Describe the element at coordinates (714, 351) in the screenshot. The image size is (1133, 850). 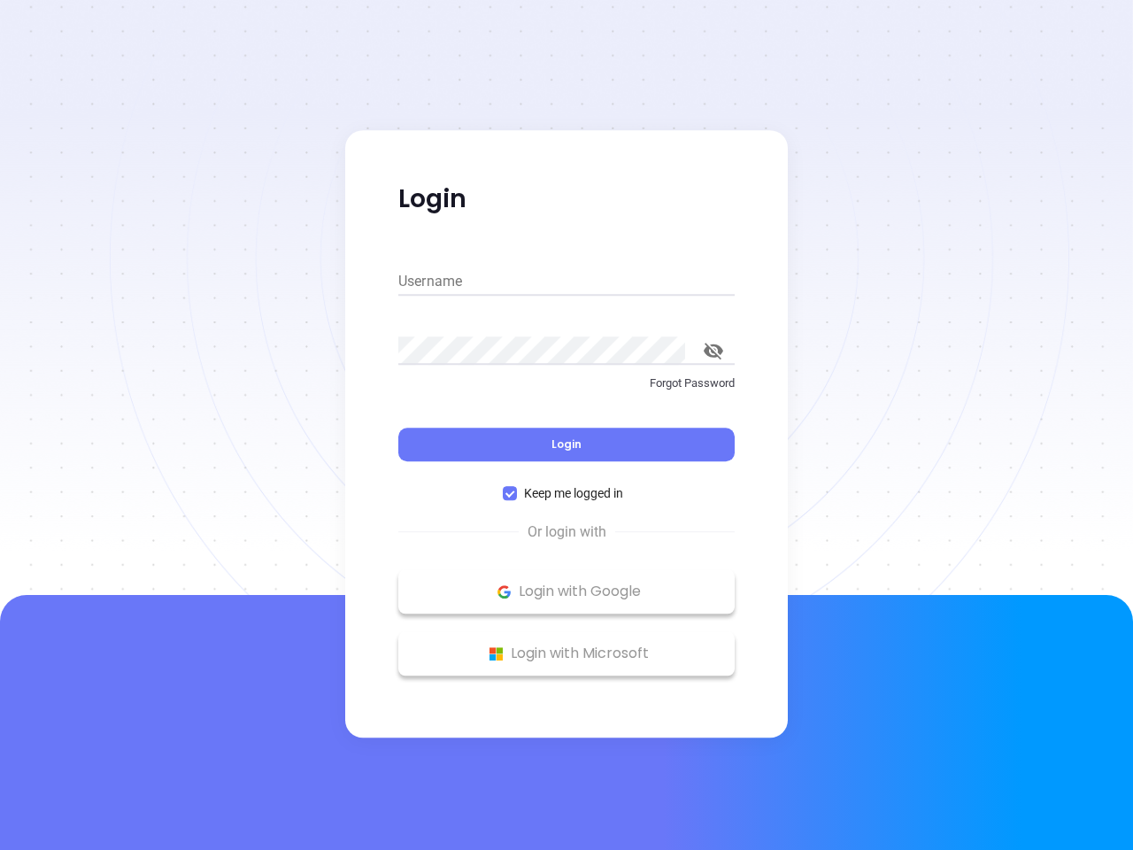
I see `button: toggle password visibility` at that location.